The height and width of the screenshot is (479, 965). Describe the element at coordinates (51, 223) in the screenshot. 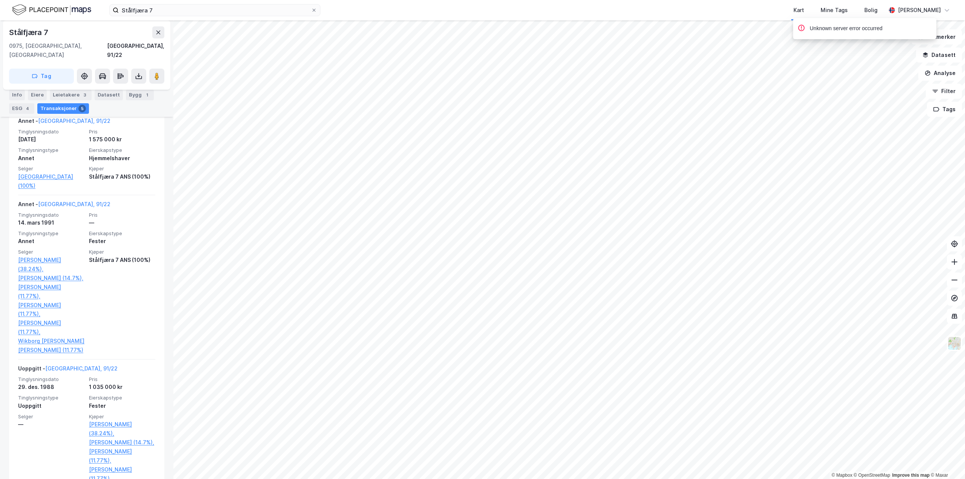

I see `div: 14. mars 1991` at that location.